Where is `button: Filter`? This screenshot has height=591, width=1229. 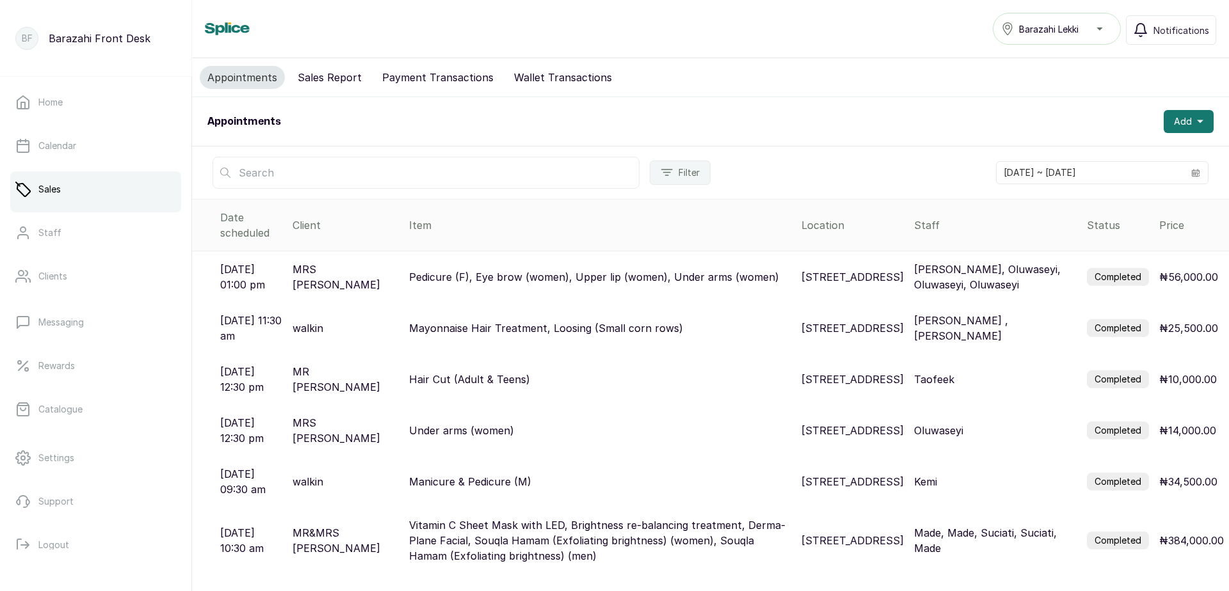 button: Filter is located at coordinates (680, 173).